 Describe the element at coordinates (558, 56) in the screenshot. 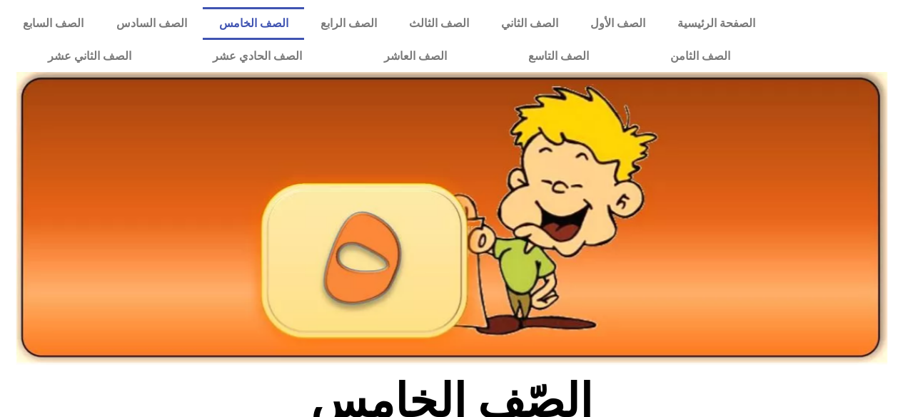

I see `a: الصف التاسع` at that location.